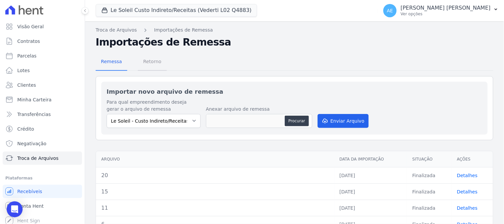 The width and height of the screenshot is (504, 224). Describe the element at coordinates (42, 191) in the screenshot. I see `a: Recebíveis` at that location.